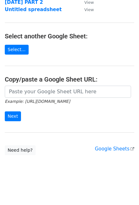  What do you see at coordinates (123, 190) in the screenshot?
I see `div: Chat Widget` at bounding box center [123, 190].